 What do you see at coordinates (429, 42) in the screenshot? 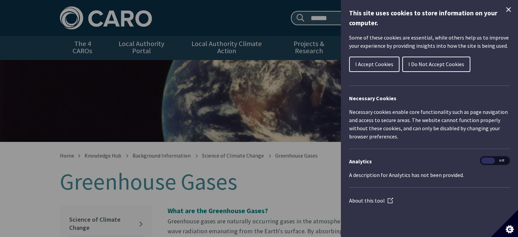
I see `p: Some of these cookies are essential, while others help us to improve your experience by providing...` at bounding box center [429, 42].